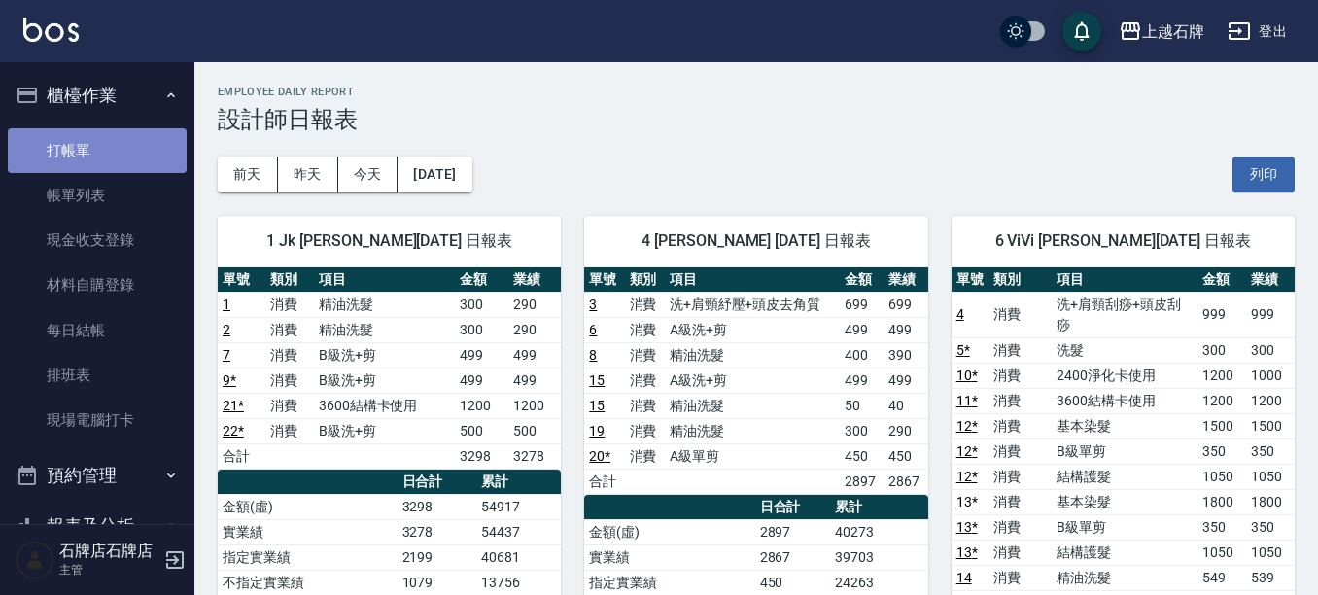 The width and height of the screenshot is (1318, 595). What do you see at coordinates (1125, 375) in the screenshot?
I see `td: 2400淨化卡使用` at bounding box center [1125, 375].